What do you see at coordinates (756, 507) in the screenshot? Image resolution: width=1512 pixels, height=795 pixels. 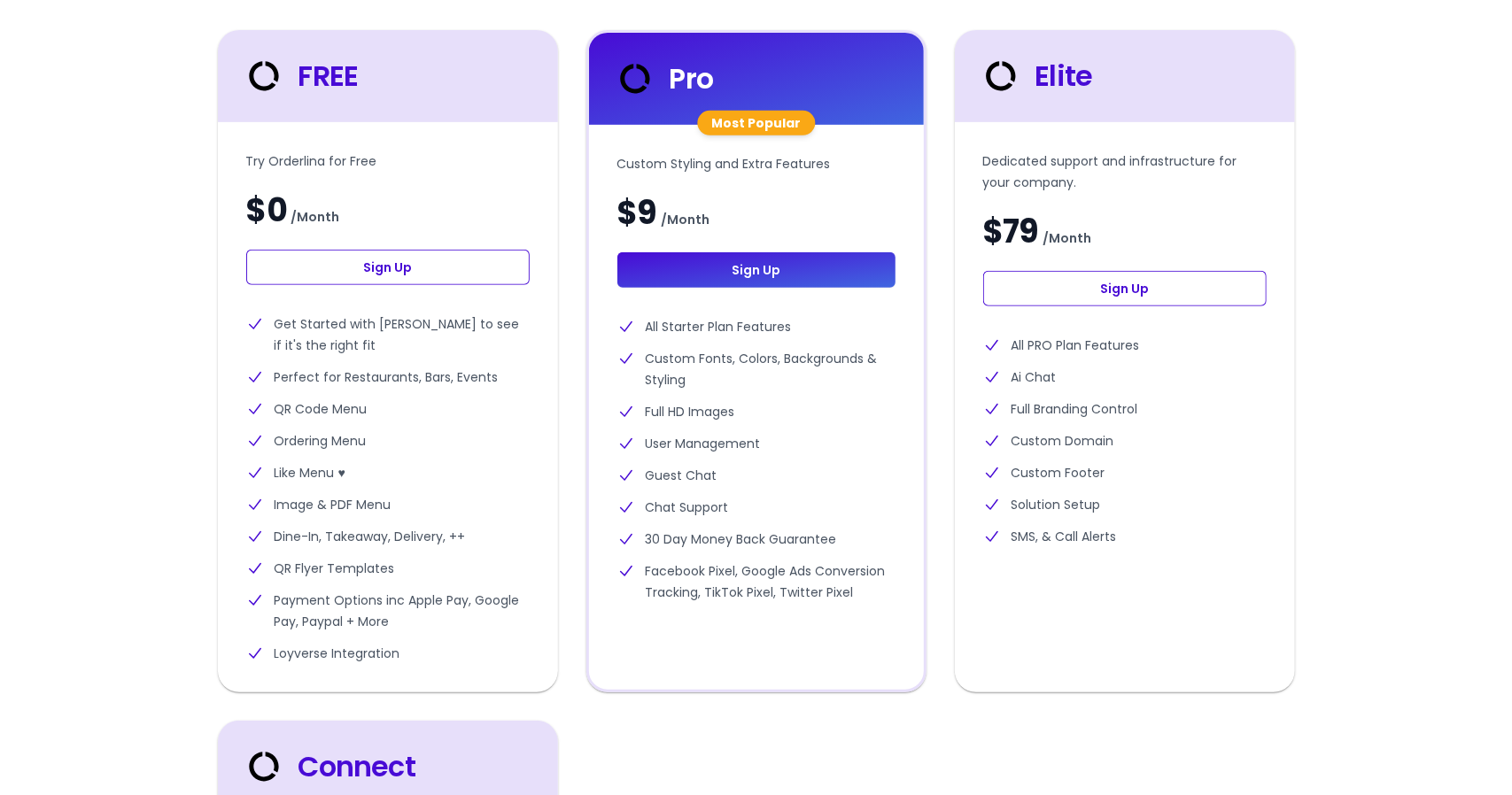 I see `li: Chat Support` at bounding box center [756, 507].